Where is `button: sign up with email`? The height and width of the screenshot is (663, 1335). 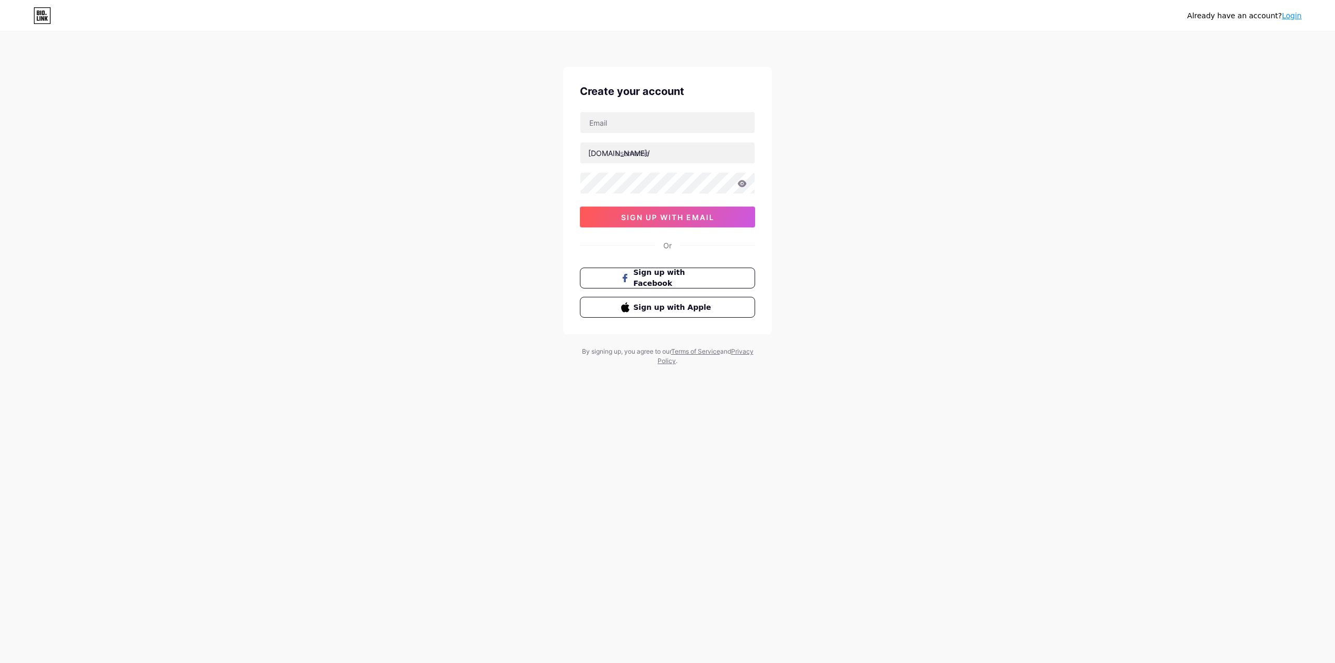
button: sign up with email is located at coordinates (668, 217).